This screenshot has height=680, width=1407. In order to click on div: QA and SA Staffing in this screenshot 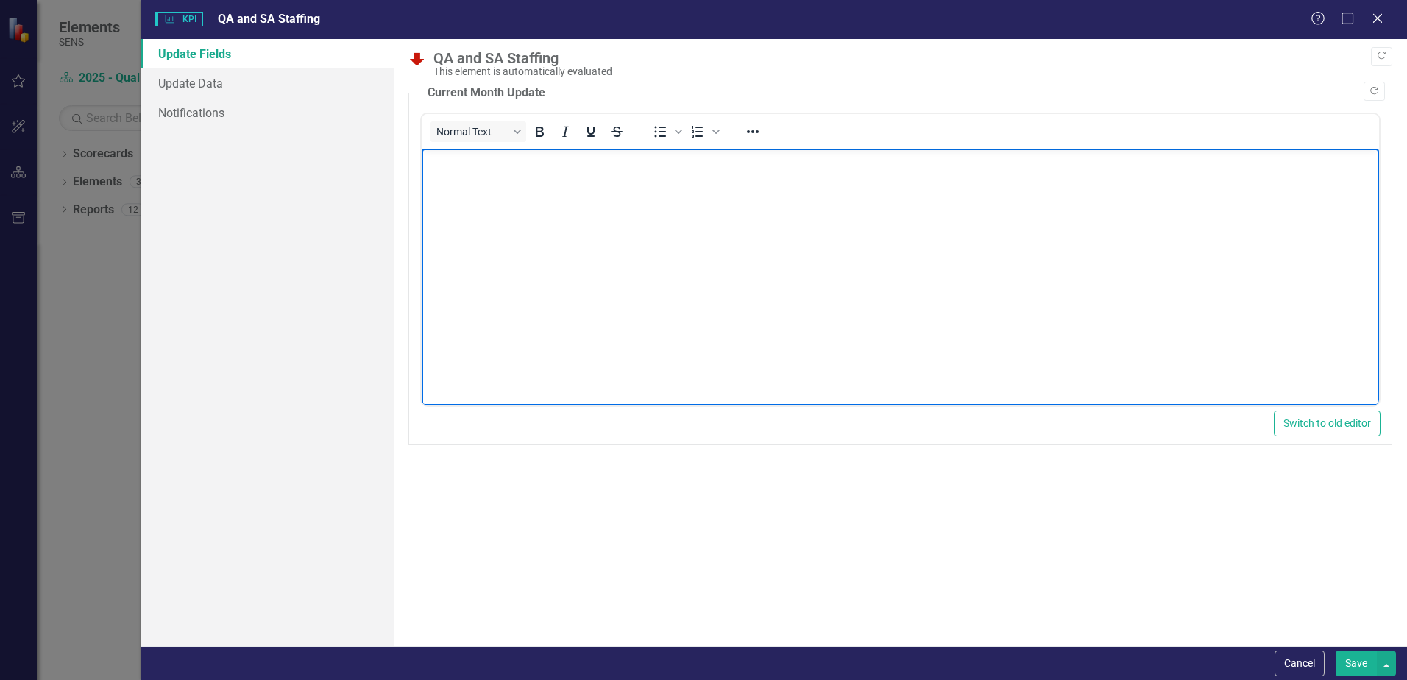, I will do `click(909, 58)`.